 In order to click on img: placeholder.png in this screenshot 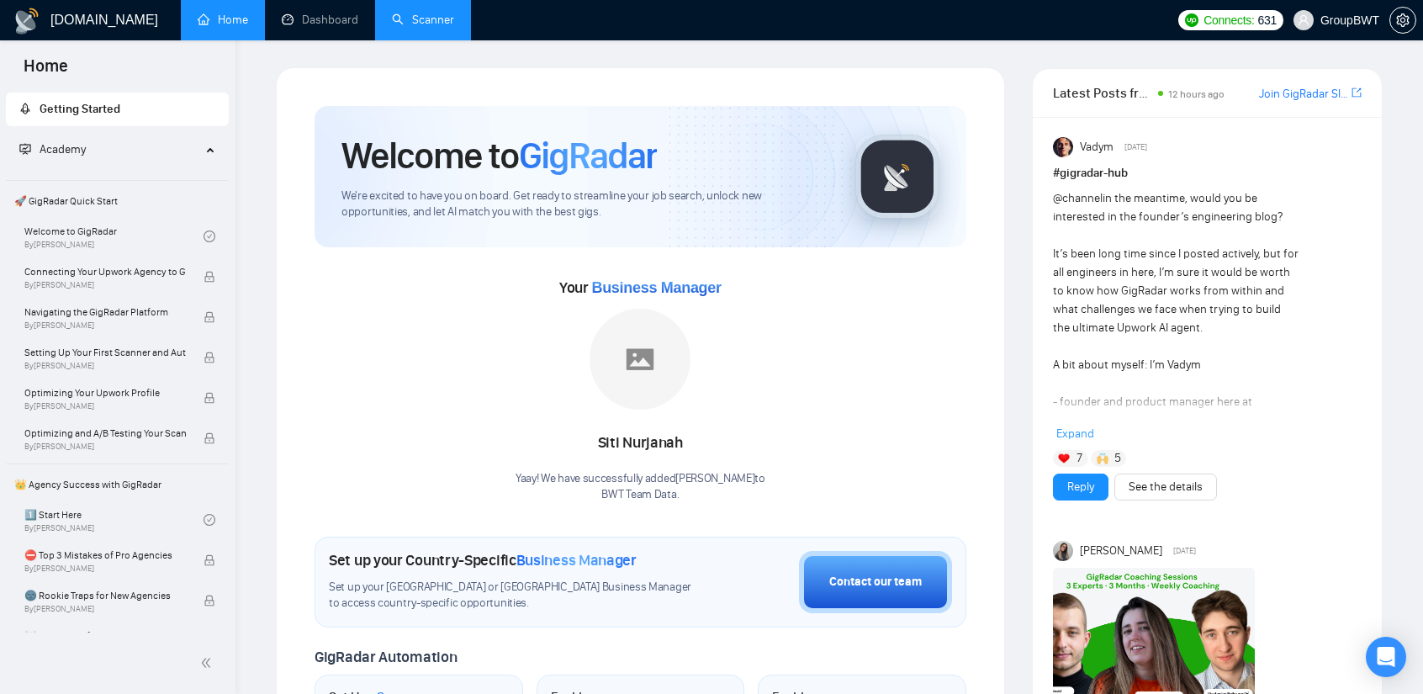, I will do `click(640, 359)`.